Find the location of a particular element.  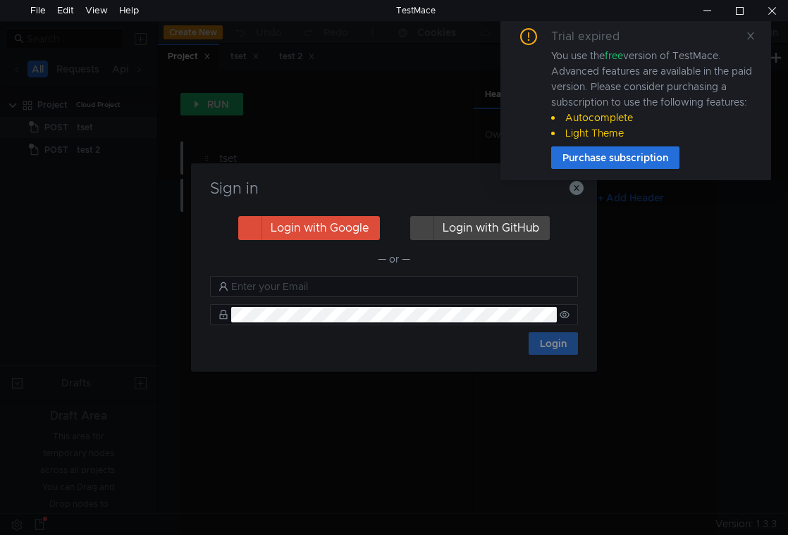

div: — or — is located at coordinates (394, 259).